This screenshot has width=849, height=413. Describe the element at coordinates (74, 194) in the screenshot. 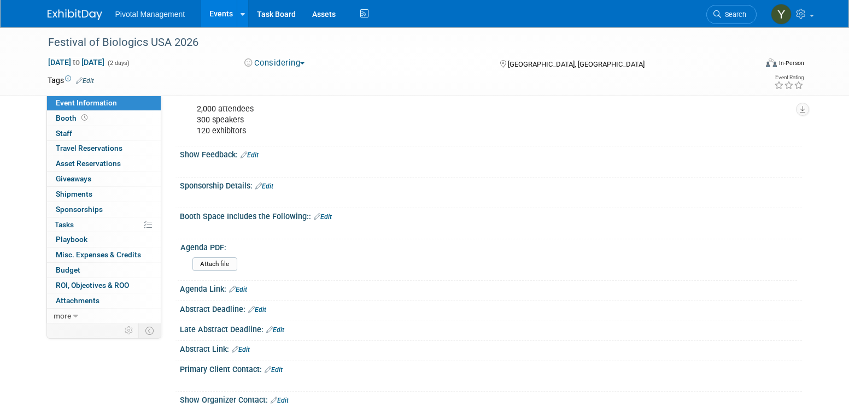

I see `span: Shipments` at that location.